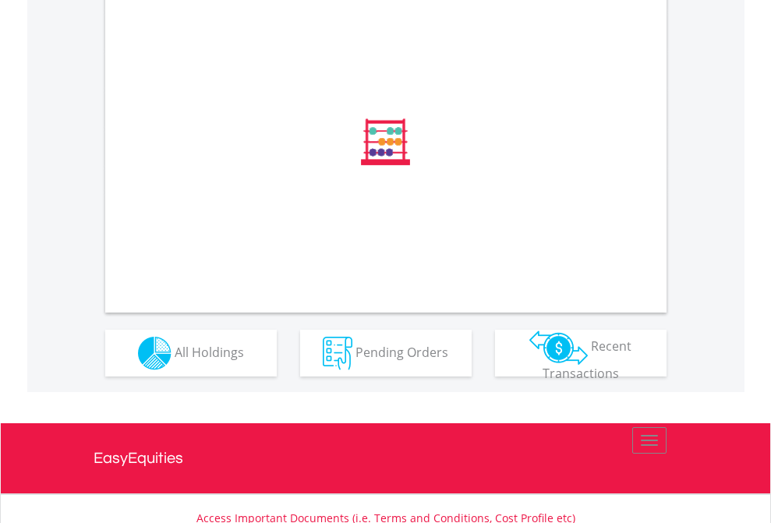  I want to click on button: All Holdings, so click(191, 353).